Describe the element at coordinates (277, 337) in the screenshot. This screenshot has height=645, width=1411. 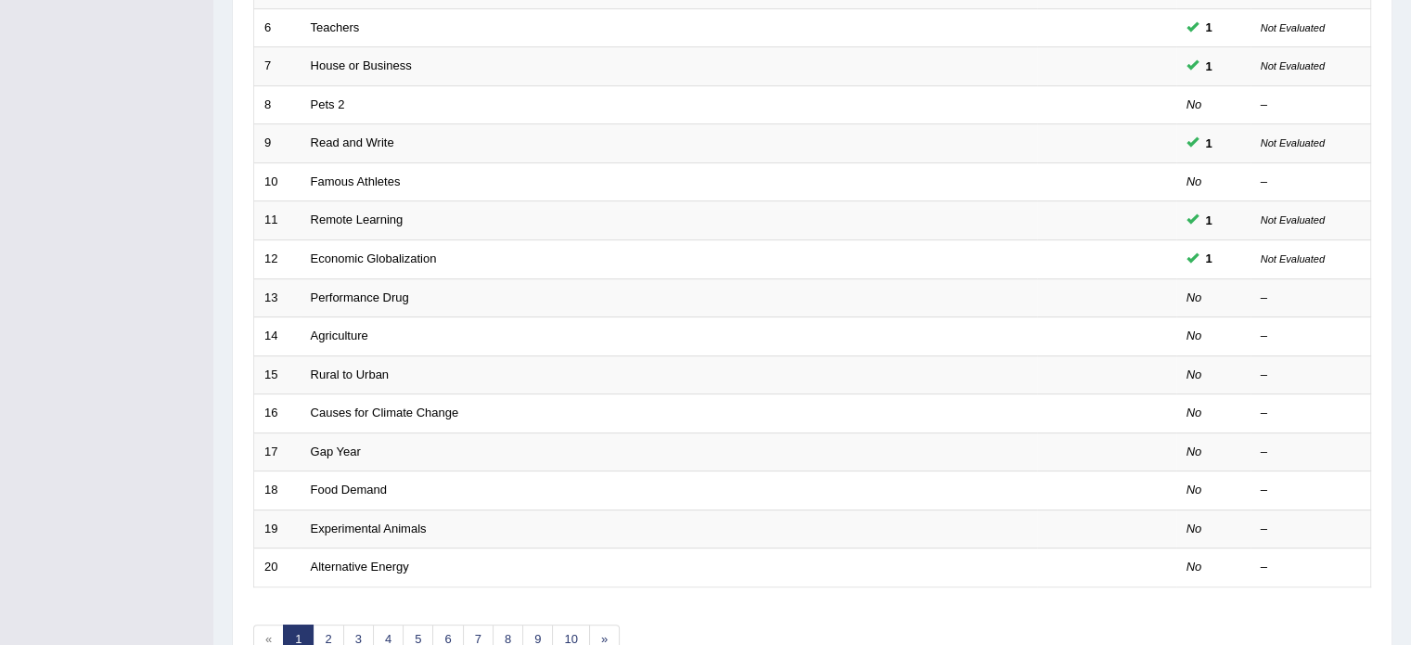
I see `td: 14` at that location.